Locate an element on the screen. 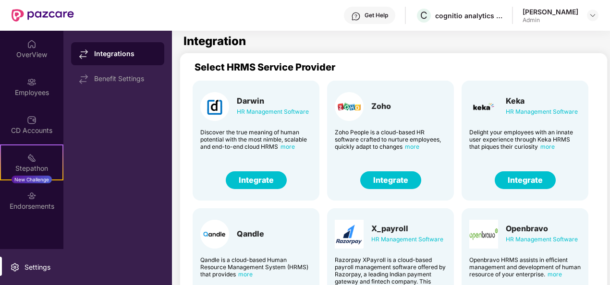 This screenshot has width=610, height=285. img: svg+xml;base64,PHN2ZyBpZD0iSG9tZSIgeG1sbnM9Imh0dHA6Ly93d3cudzMub3JnLzIwMDAvc3ZnIiB3aWR0aD0iMjAiIG... is located at coordinates (32, 44).